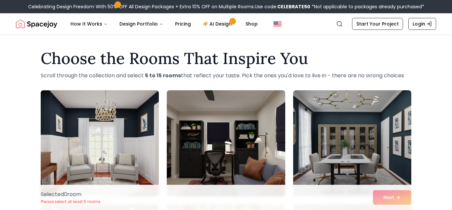 Image resolution: width=452 pixels, height=210 pixels. Describe the element at coordinates (278, 24) in the screenshot. I see `img: United States` at that location.